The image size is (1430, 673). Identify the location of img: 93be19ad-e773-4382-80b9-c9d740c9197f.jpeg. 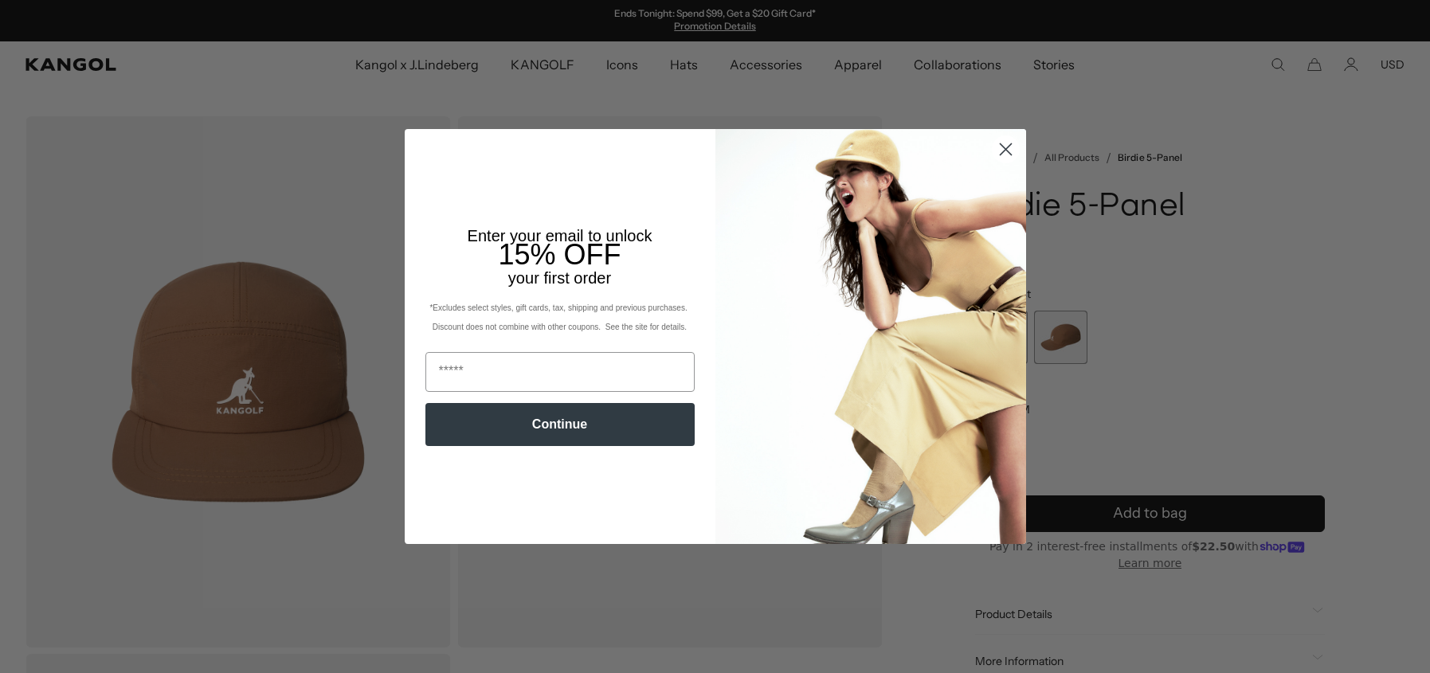
(871, 336).